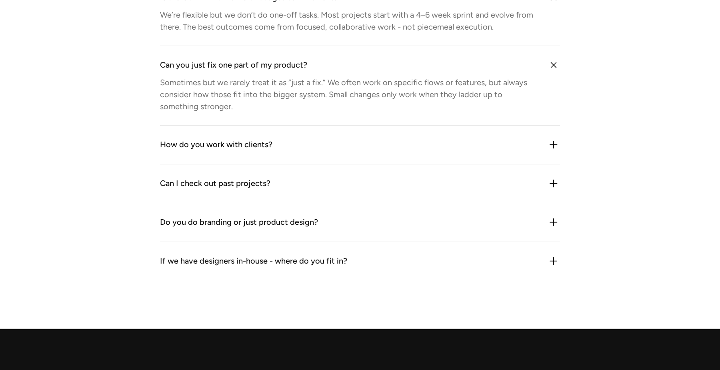  Describe the element at coordinates (234, 65) in the screenshot. I see `div: Can you just fix one part of my product?` at that location.